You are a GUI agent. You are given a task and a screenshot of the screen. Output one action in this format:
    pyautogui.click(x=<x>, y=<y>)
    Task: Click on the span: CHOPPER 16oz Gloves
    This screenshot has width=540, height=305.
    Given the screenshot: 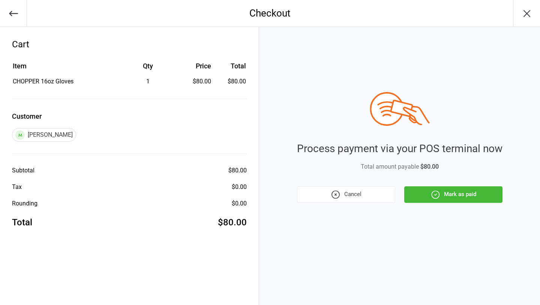 What is the action you would take?
    pyautogui.click(x=43, y=81)
    